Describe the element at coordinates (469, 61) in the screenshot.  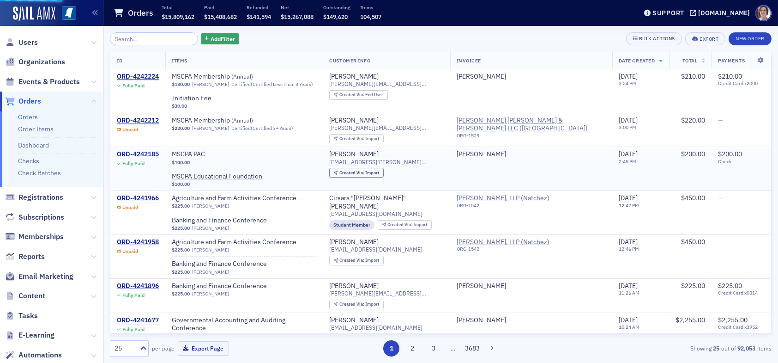
I see `span: Invoicee` at that location.